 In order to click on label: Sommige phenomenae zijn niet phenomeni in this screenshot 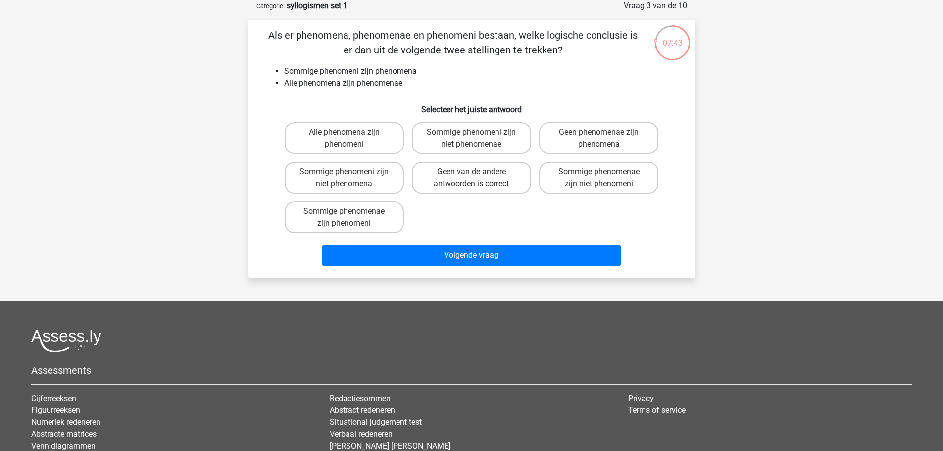, I will do `click(599, 178)`.